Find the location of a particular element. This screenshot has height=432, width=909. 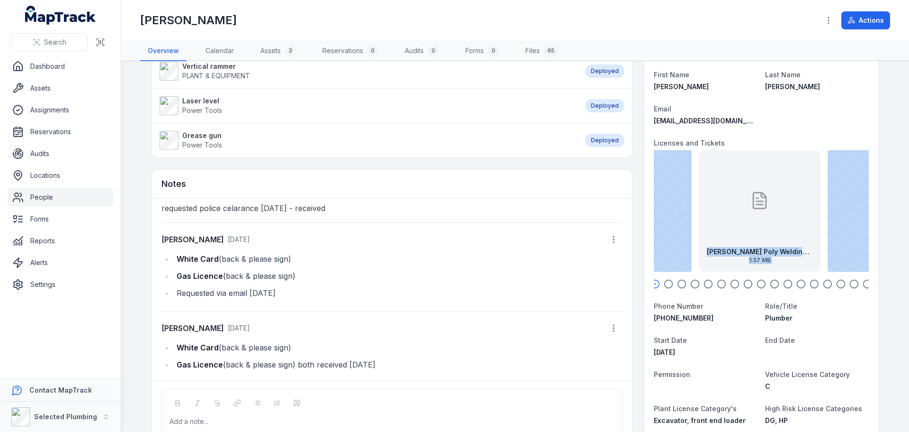

a: Forms is located at coordinates (60, 219).